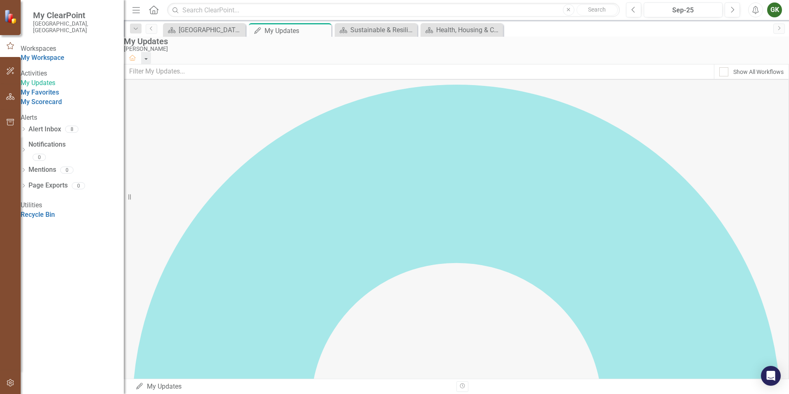 The width and height of the screenshot is (789, 394). Describe the element at coordinates (771, 375) in the screenshot. I see `div: Open Intercom Messenger` at that location.